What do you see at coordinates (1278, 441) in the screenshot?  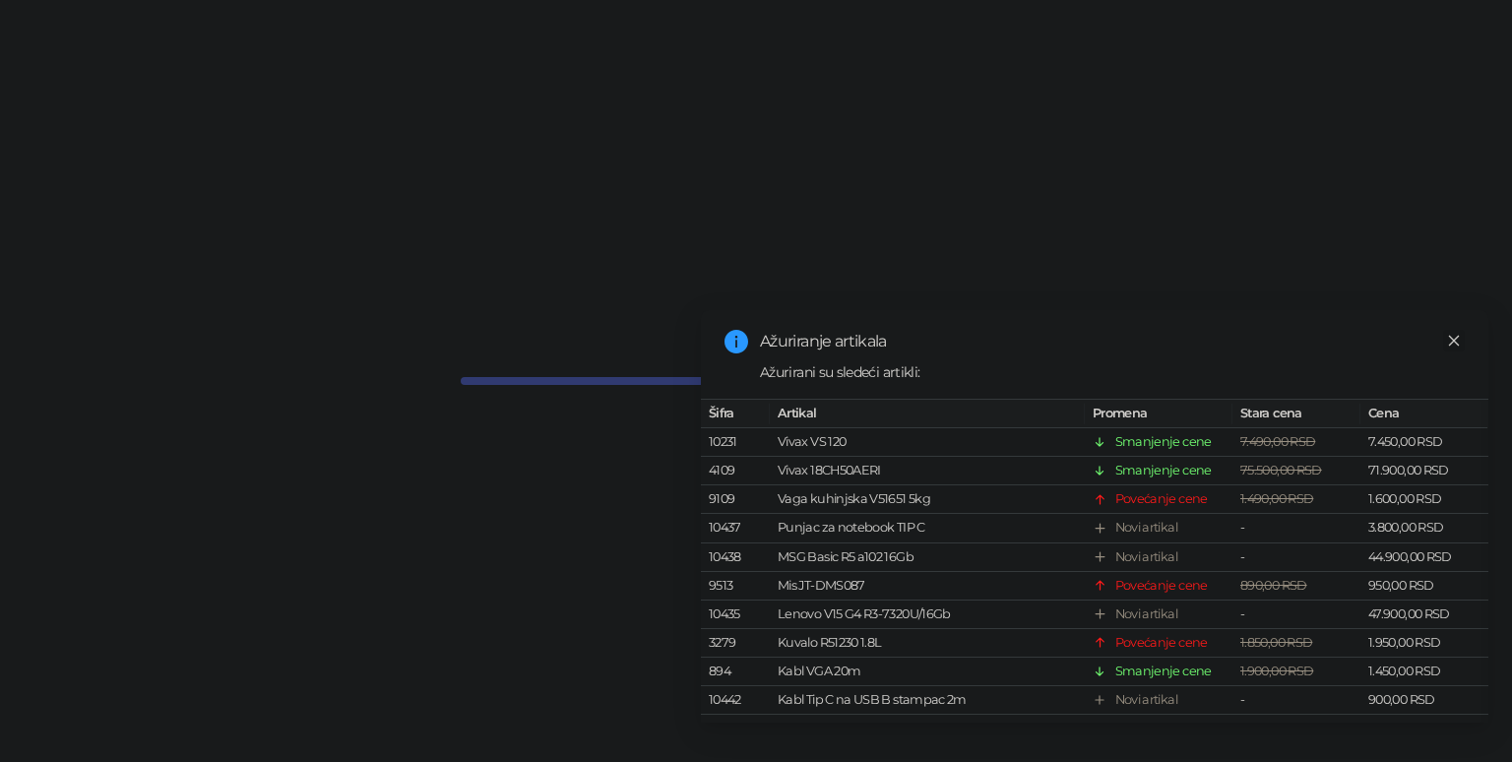 I see `span: 7.490,00 RSD` at bounding box center [1278, 441].